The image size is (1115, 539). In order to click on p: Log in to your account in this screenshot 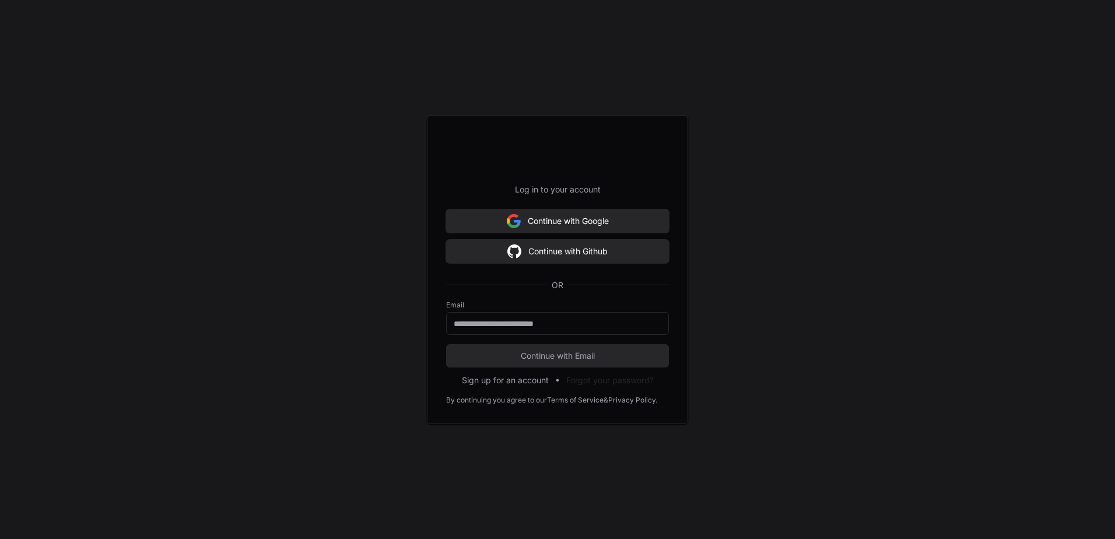, I will do `click(558, 190)`.